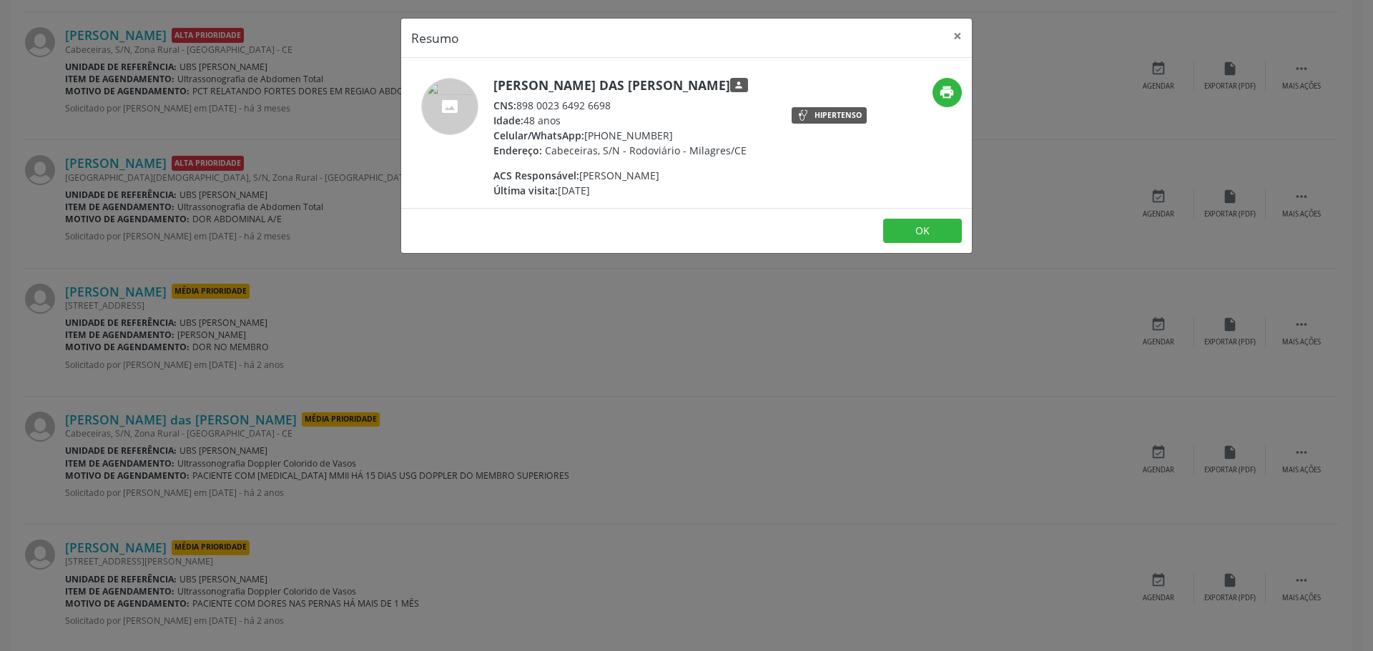 The image size is (1373, 651). What do you see at coordinates (508, 120) in the screenshot?
I see `span: Idade:` at bounding box center [508, 120].